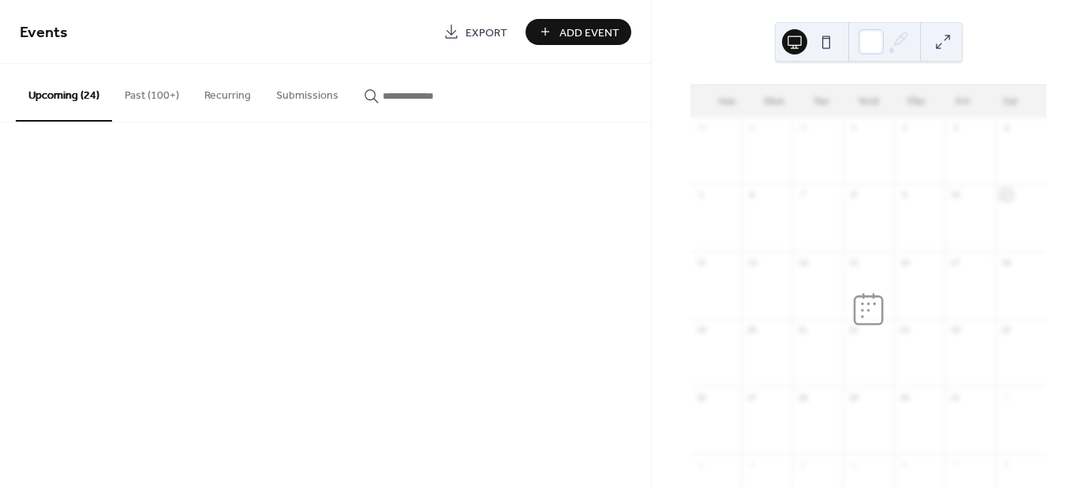 This screenshot has height=488, width=1085. Describe the element at coordinates (43, 32) in the screenshot. I see `span: Events` at that location.